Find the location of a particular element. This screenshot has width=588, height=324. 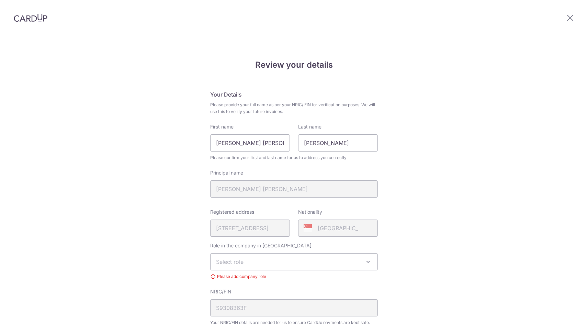

div: Please add company role is located at coordinates (294, 276).